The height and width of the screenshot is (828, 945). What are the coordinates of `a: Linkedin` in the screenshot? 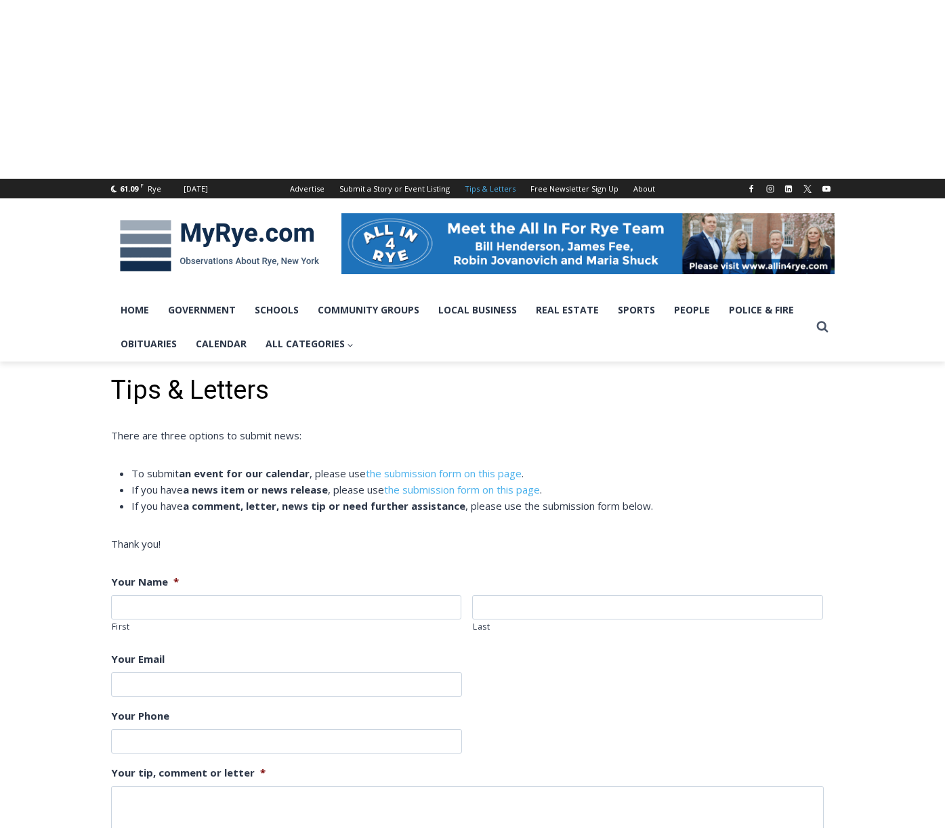 It's located at (788, 189).